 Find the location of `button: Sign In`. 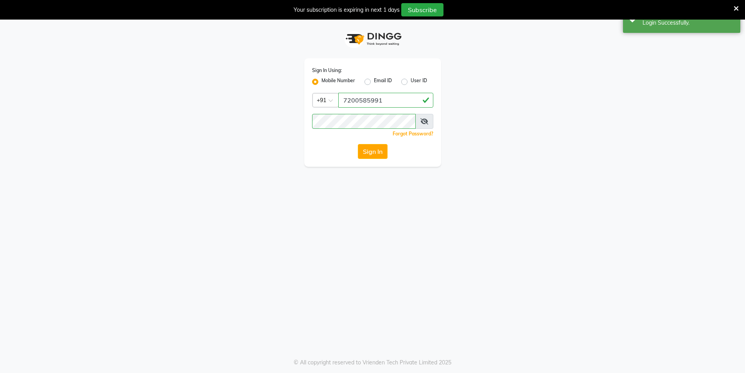

button: Sign In is located at coordinates (373, 151).